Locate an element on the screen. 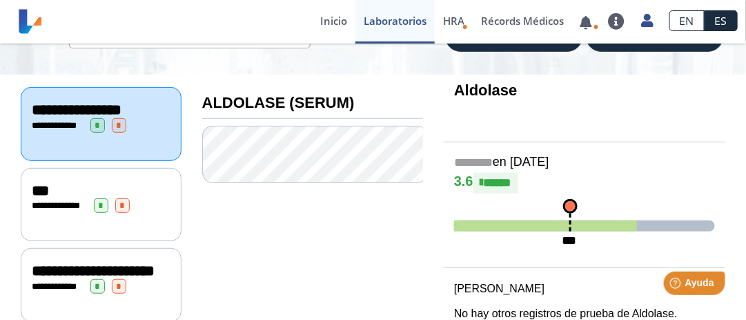  b: Aldolase is located at coordinates (486, 90).